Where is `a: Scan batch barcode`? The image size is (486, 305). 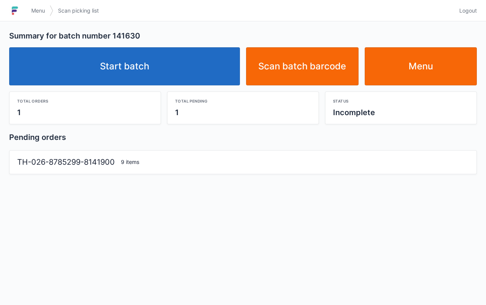
a: Scan batch barcode is located at coordinates (302, 66).